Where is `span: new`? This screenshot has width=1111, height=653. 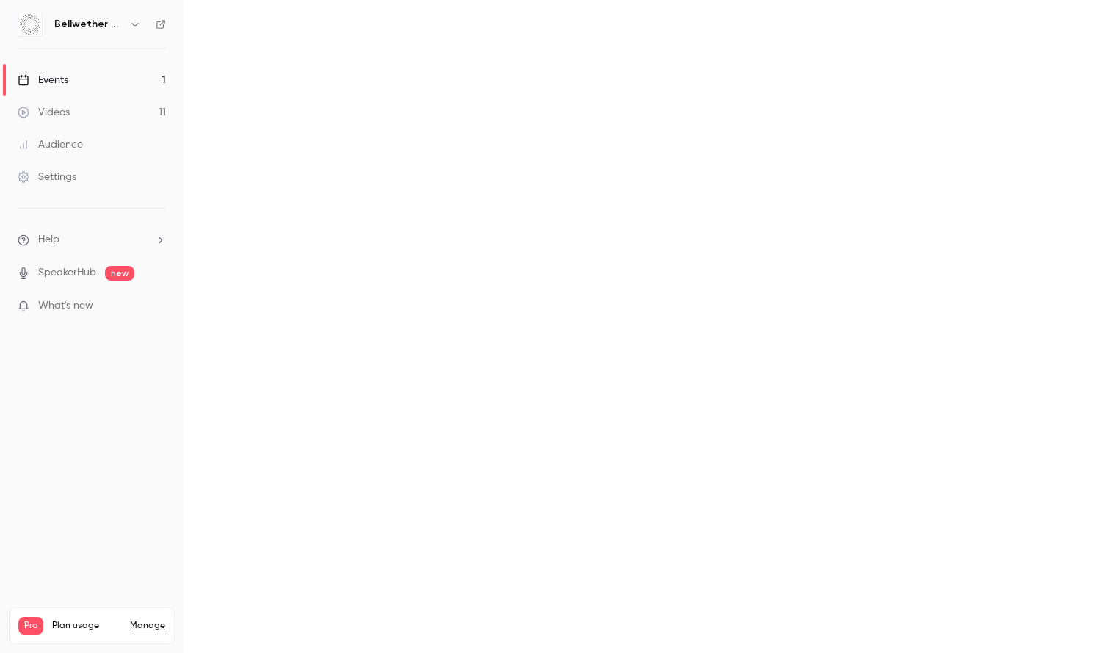 span: new is located at coordinates (120, 273).